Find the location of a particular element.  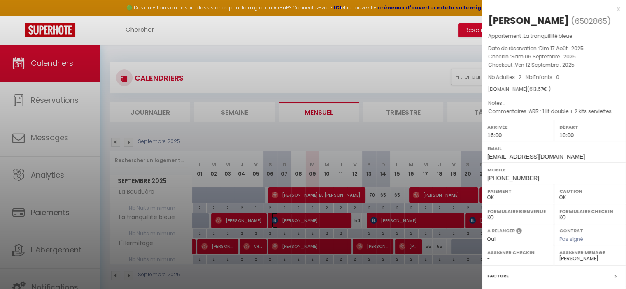

button: Ouvrir le widget de chat LiveChat is located at coordinates (19, 16).